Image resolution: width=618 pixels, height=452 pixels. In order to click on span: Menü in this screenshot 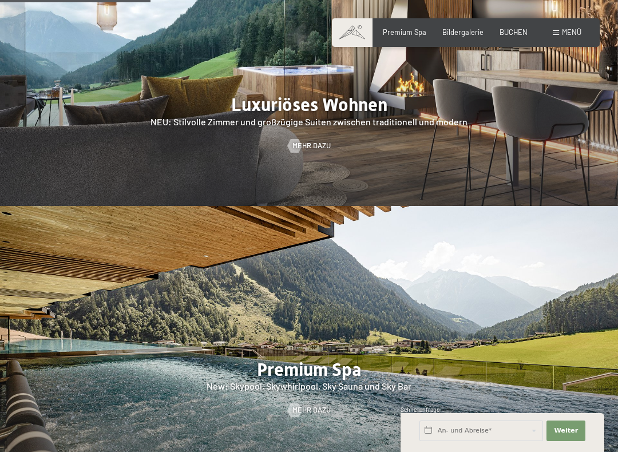, I will do `click(571, 32)`.